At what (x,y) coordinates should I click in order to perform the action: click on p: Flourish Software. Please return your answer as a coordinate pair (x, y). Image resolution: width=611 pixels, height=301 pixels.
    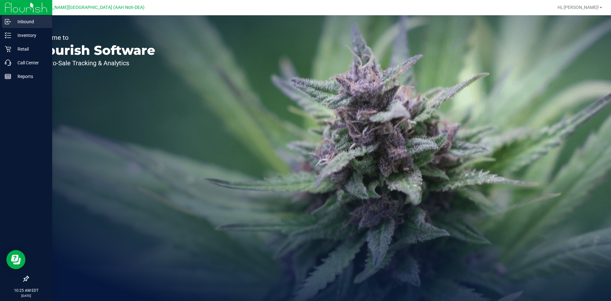
    Looking at the image, I should click on (95, 50).